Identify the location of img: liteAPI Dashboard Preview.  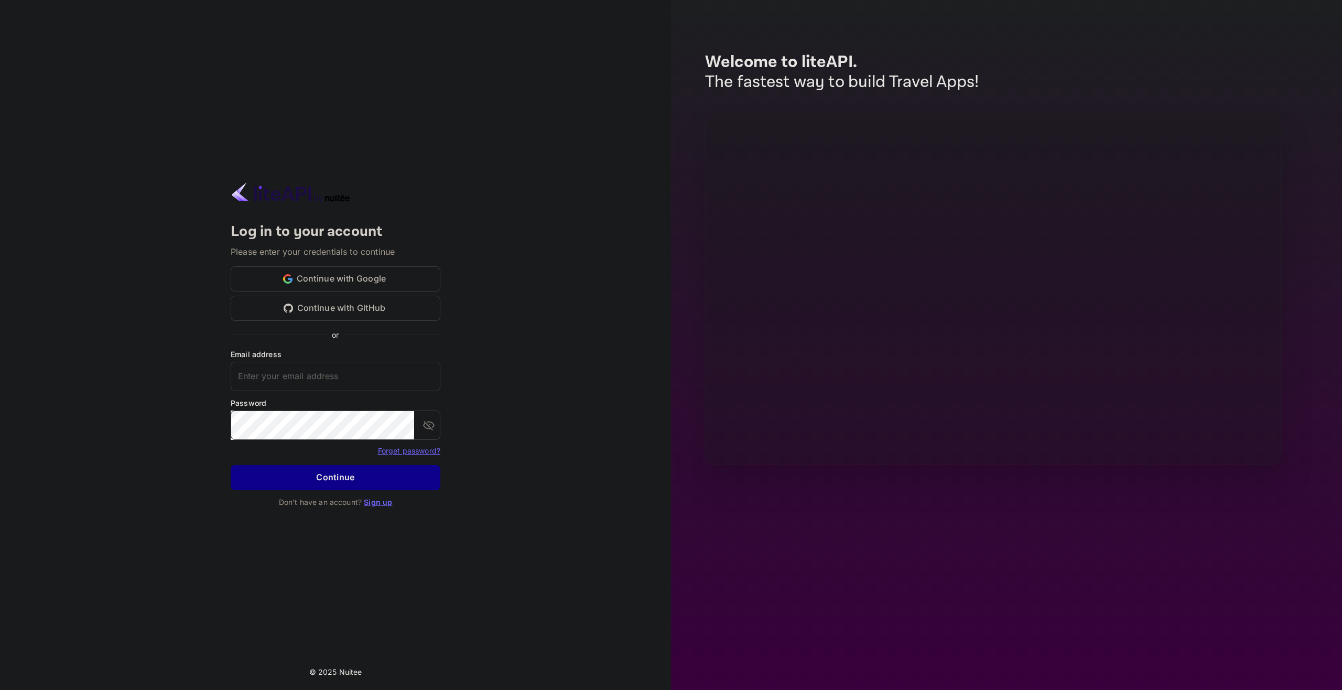
(994, 292).